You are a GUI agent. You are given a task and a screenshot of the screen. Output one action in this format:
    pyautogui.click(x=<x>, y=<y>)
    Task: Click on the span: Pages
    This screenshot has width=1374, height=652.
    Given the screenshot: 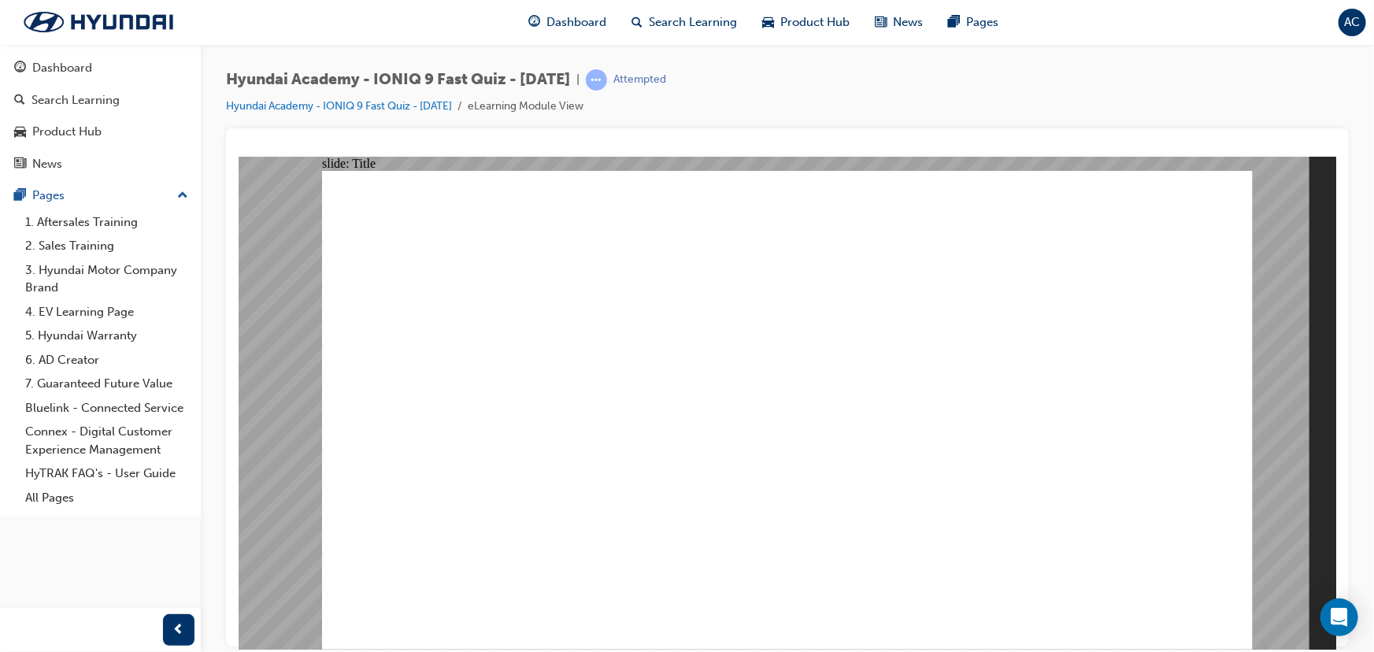 What is the action you would take?
    pyautogui.click(x=983, y=22)
    